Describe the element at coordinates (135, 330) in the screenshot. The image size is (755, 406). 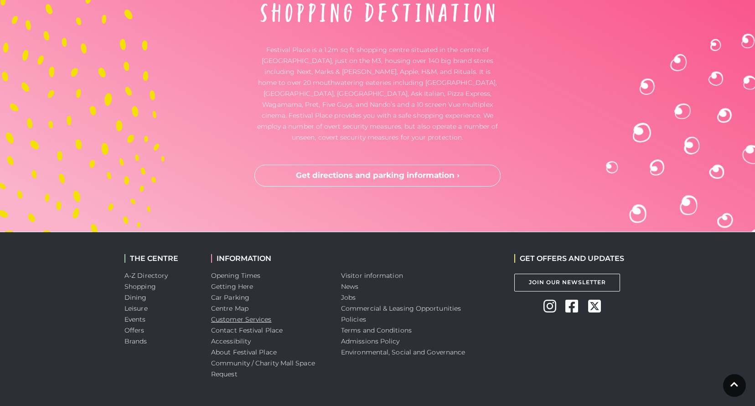
I see `a: Offers` at that location.